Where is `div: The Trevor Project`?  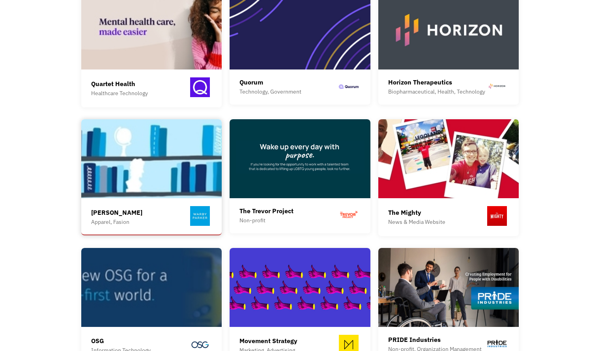 div: The Trevor Project is located at coordinates (266, 211).